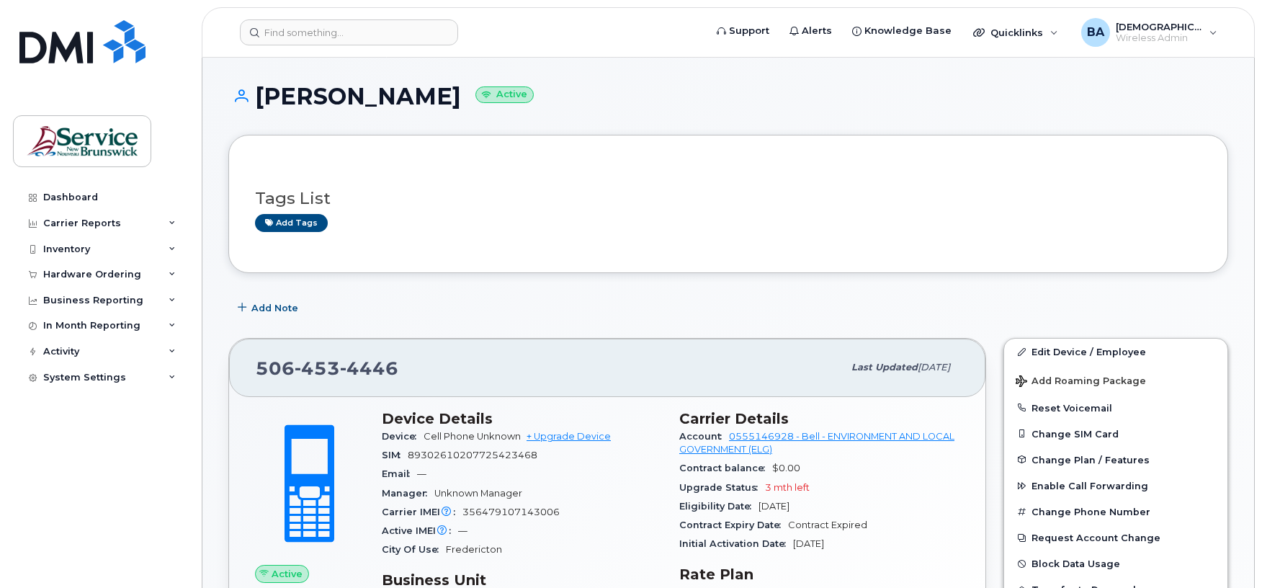  What do you see at coordinates (1090, 485) in the screenshot?
I see `span: Enable Call Forwarding` at bounding box center [1090, 485].